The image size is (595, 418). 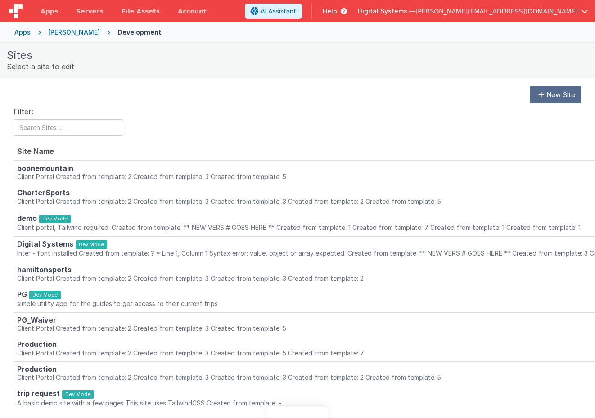 I want to click on strong: PG_Waiver, so click(x=36, y=320).